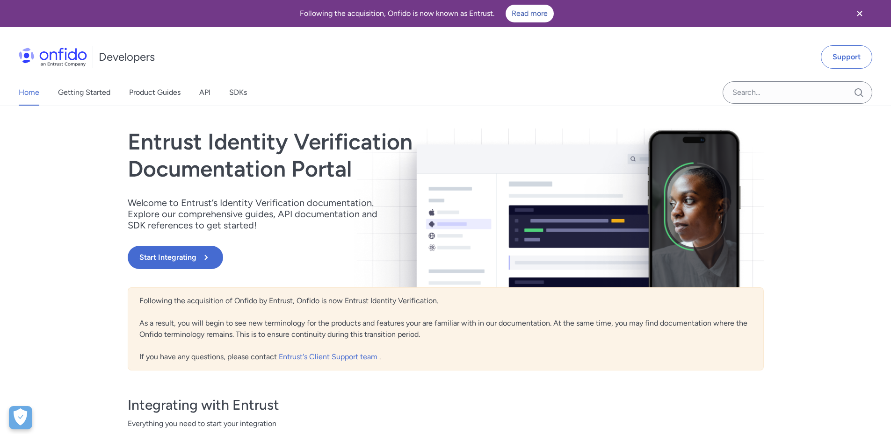  What do you see at coordinates (860, 14) in the screenshot?
I see `svg: Close banner` at bounding box center [860, 14].